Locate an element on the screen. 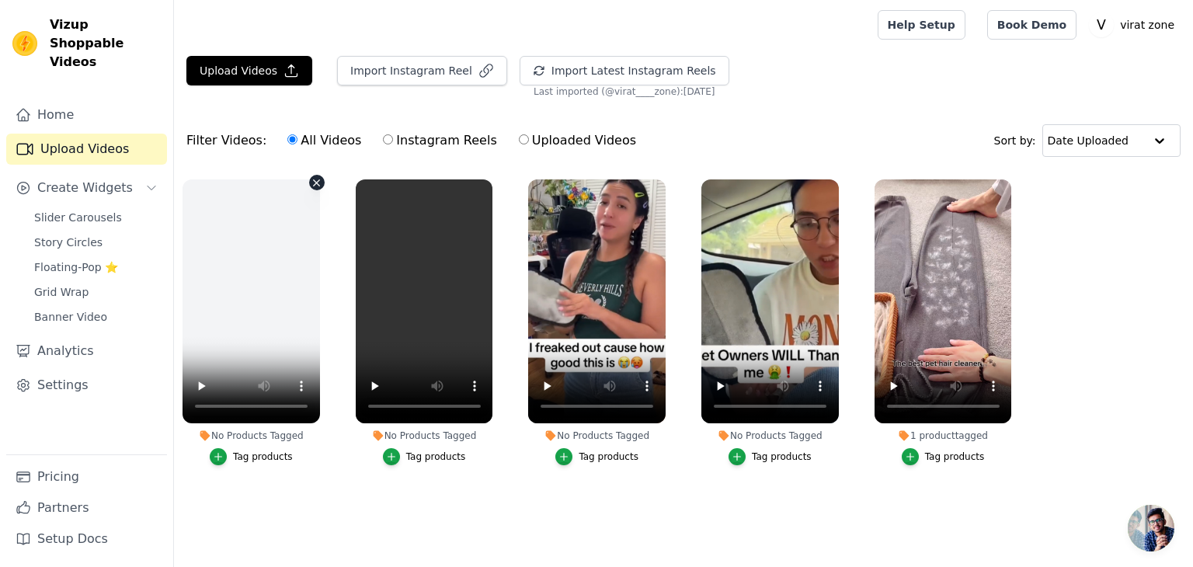  a: Grid Wrap is located at coordinates (96, 292).